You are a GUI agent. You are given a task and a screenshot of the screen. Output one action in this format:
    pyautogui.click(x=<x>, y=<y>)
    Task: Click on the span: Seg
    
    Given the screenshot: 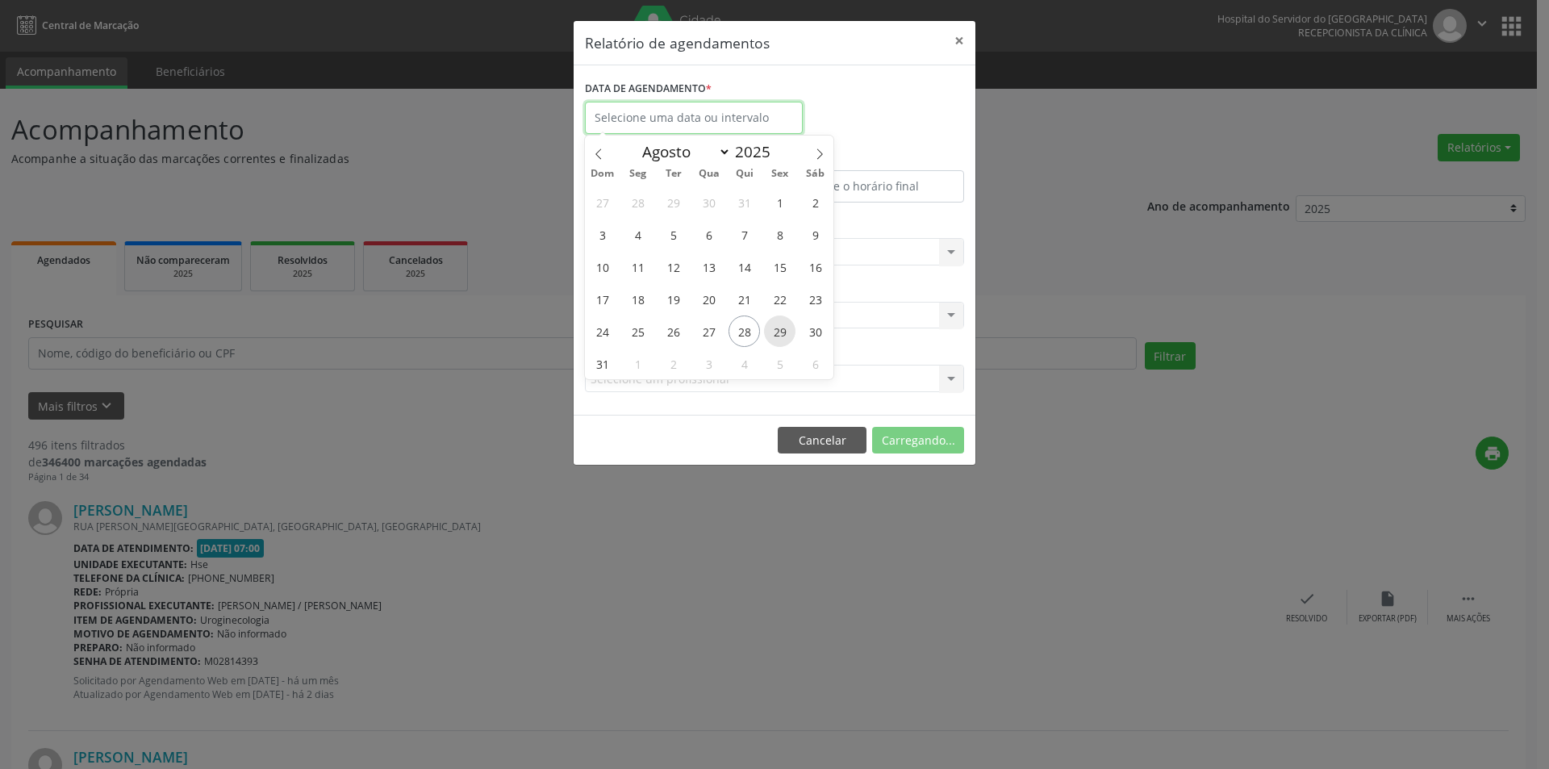 What is the action you would take?
    pyautogui.click(x=638, y=173)
    